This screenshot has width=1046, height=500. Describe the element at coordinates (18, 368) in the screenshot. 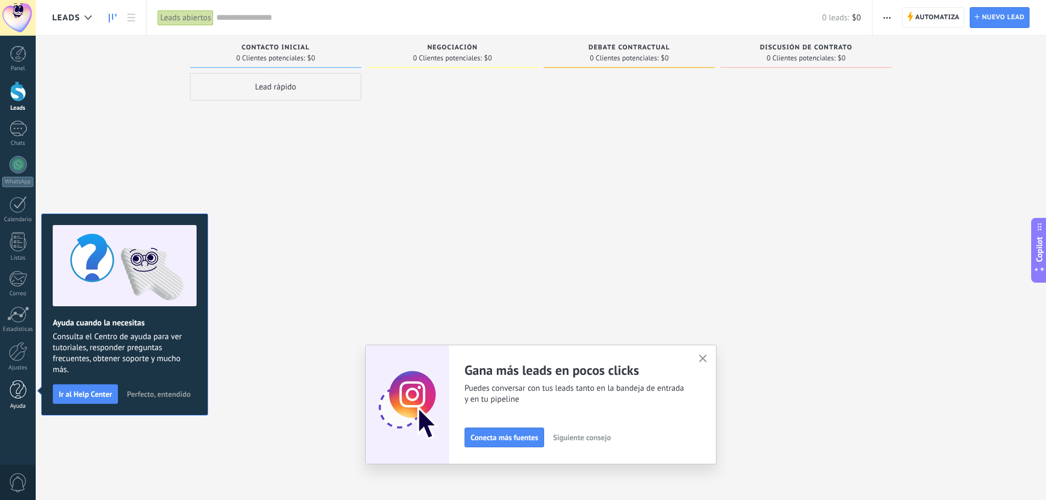

I see `div: Ajustes` at that location.